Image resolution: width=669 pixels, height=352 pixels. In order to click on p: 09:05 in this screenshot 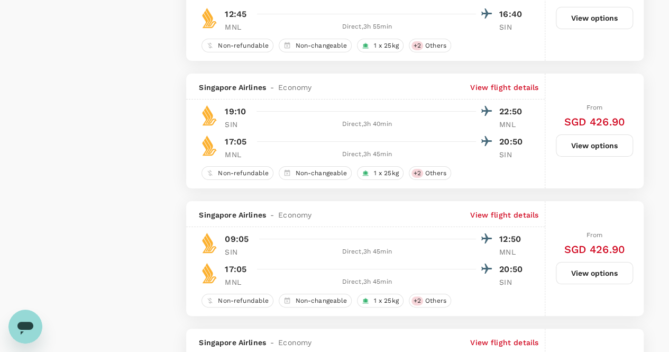, I will do `click(236, 239)`.